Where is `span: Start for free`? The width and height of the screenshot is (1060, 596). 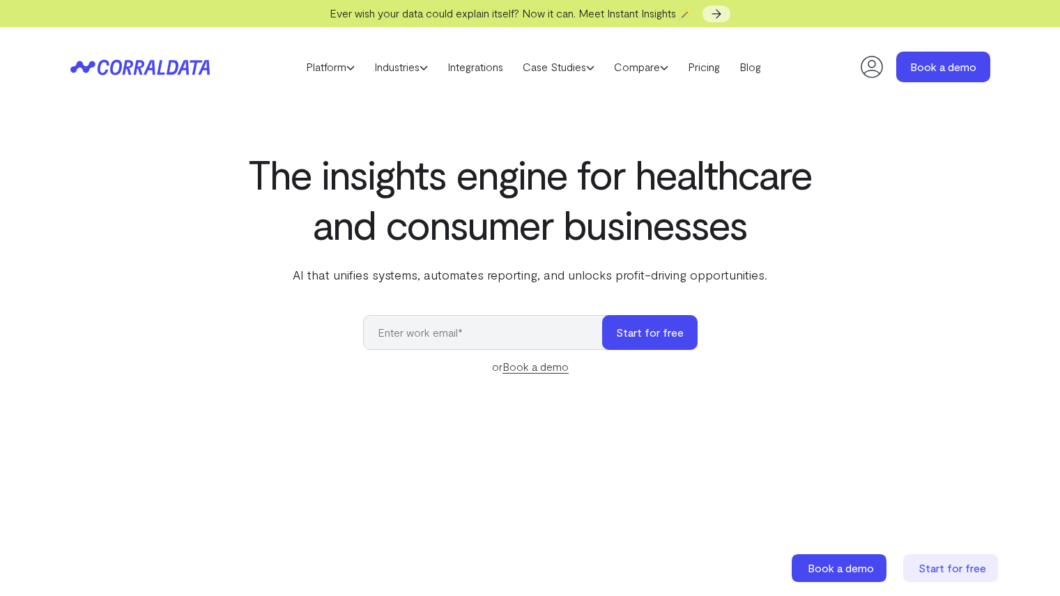
span: Start for free is located at coordinates (952, 567).